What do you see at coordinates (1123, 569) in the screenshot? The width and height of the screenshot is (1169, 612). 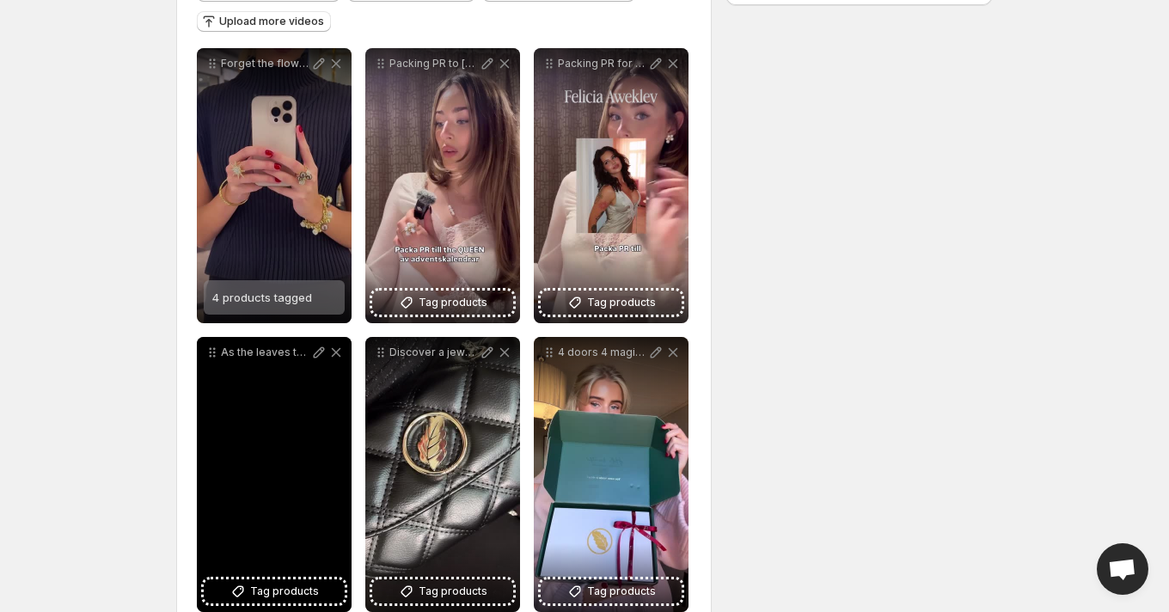 I see `div: Open chat` at bounding box center [1123, 569].